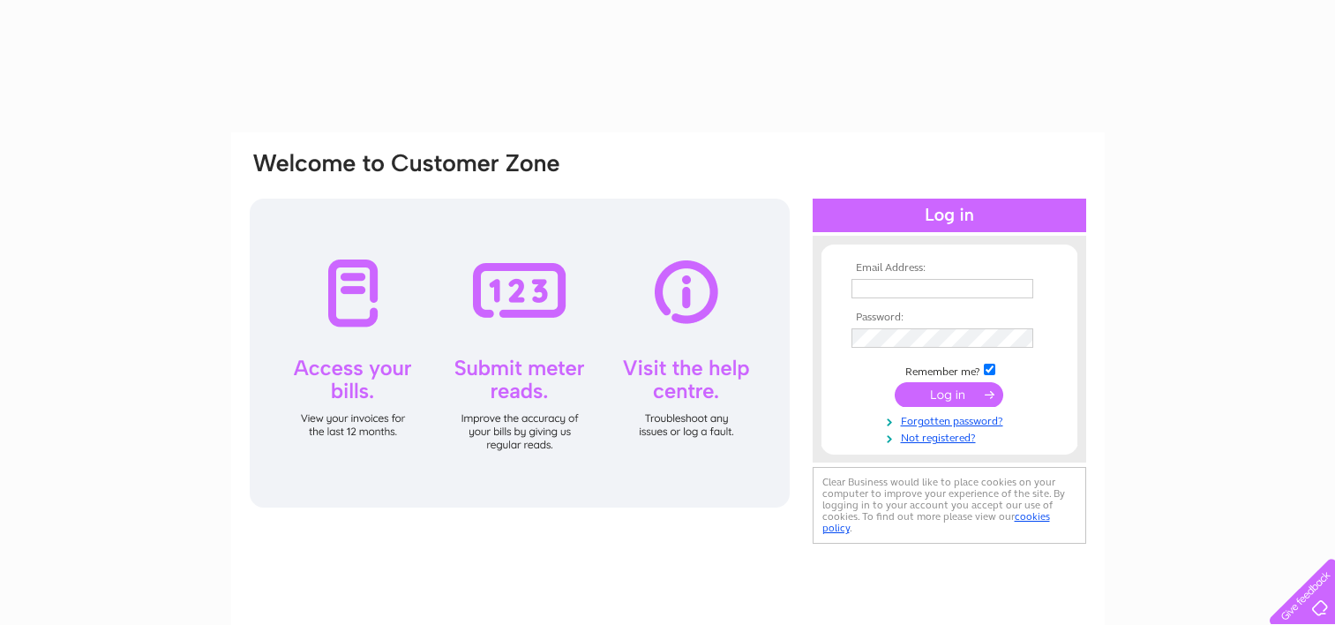  What do you see at coordinates (952, 436) in the screenshot?
I see `a: Not registered?` at bounding box center [952, 436].